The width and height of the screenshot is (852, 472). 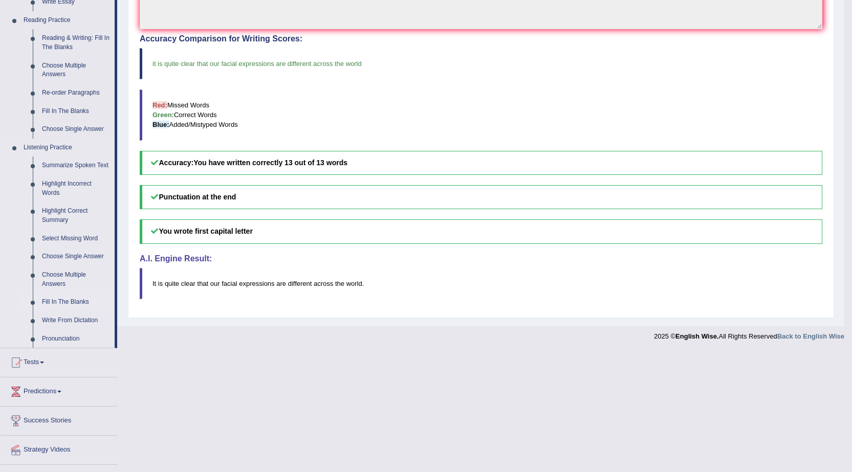 What do you see at coordinates (76, 216) in the screenshot?
I see `a: Highlight Correct Summary` at bounding box center [76, 216].